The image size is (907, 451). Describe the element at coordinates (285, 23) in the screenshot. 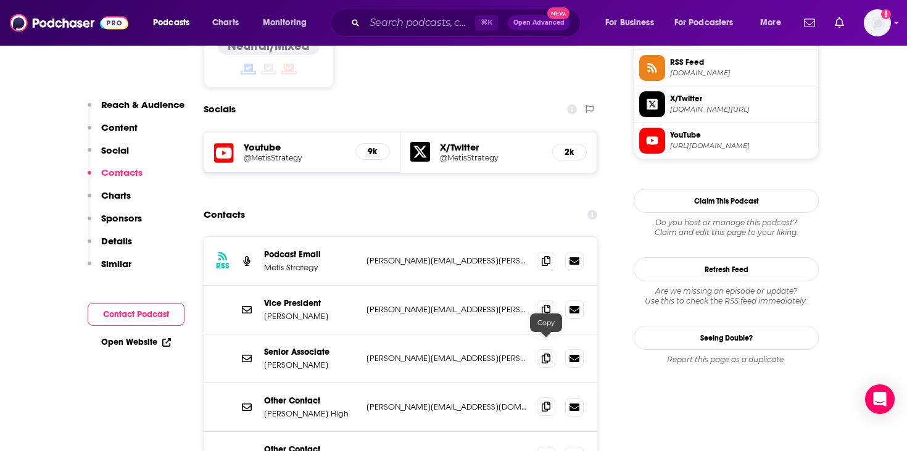

I see `span: Monitoring` at that location.